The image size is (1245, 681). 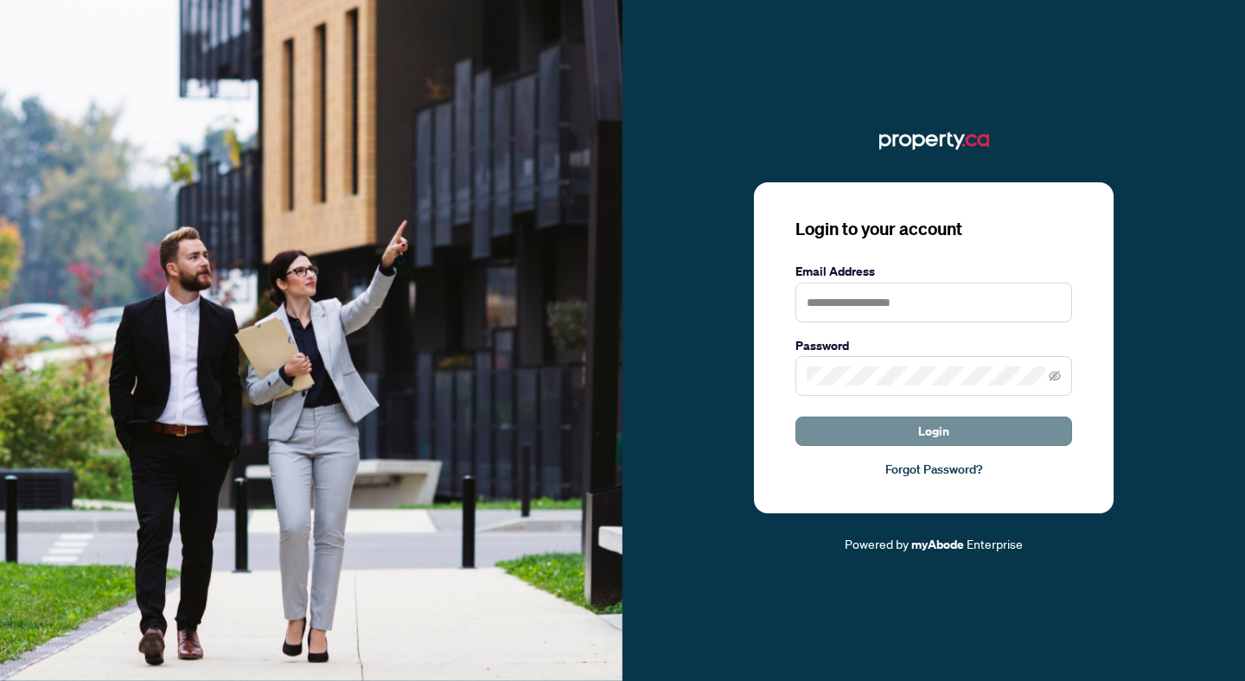 I want to click on span: eye-invisible, so click(x=1055, y=376).